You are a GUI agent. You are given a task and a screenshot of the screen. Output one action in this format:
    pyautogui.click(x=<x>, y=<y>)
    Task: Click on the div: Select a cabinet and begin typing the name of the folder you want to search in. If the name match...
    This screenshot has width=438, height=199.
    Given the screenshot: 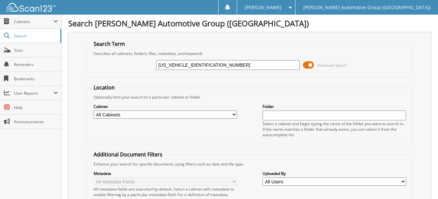 What is the action you would take?
    pyautogui.click(x=334, y=129)
    